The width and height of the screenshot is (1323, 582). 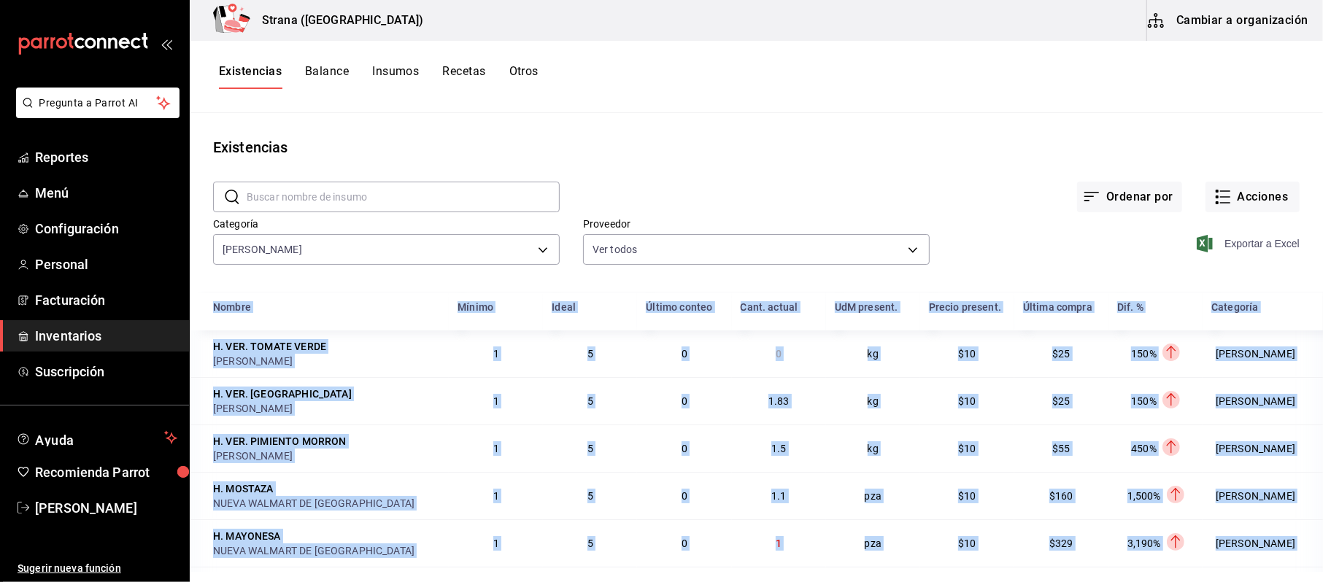 I want to click on span: Reportes, so click(x=106, y=157).